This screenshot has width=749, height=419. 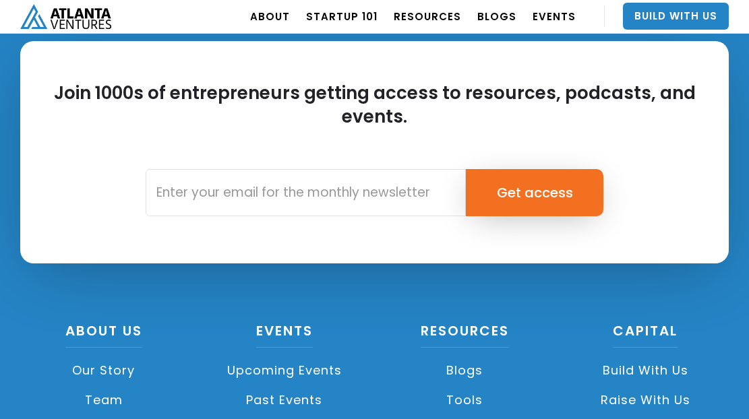 What do you see at coordinates (284, 371) in the screenshot?
I see `a: Upcoming Events` at bounding box center [284, 371].